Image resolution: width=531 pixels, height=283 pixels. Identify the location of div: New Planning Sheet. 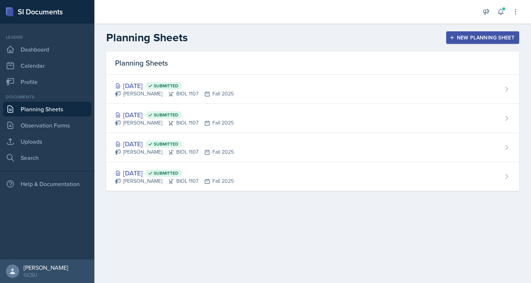
(482, 38).